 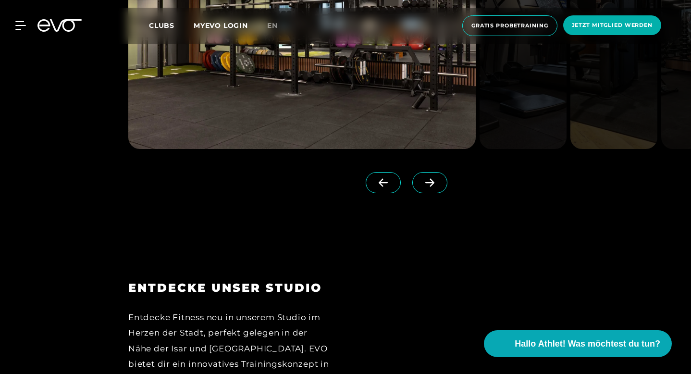 I want to click on a: Jetzt Mitglied werden, so click(x=613, y=25).